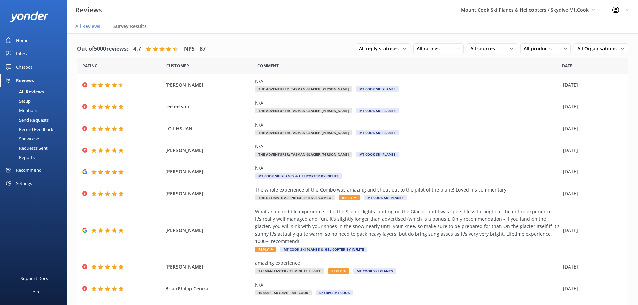 The width and height of the screenshot is (638, 305). Describe the element at coordinates (24, 67) in the screenshot. I see `div: Chatbot` at that location.